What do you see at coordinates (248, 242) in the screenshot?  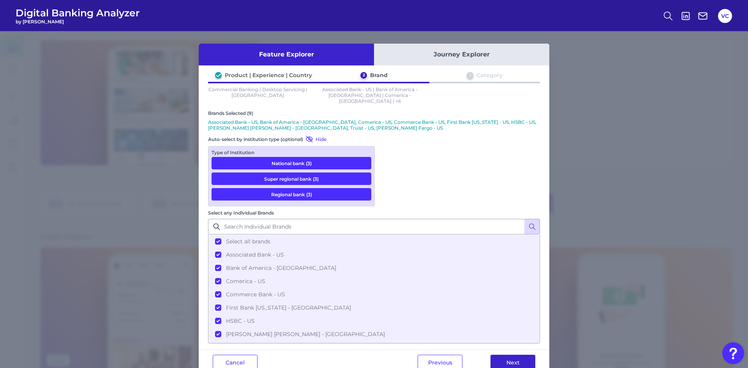 I see `span: Select all brands` at bounding box center [248, 242].